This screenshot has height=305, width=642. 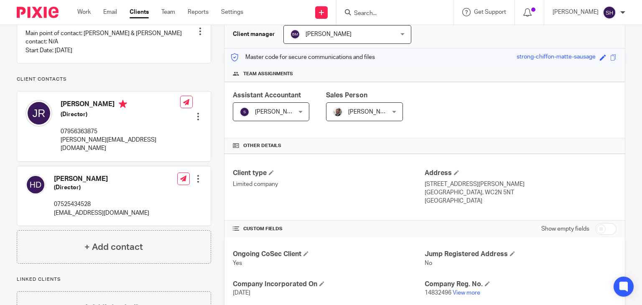 I want to click on div: strong-chiffon-matte-sausage, so click(x=556, y=57).